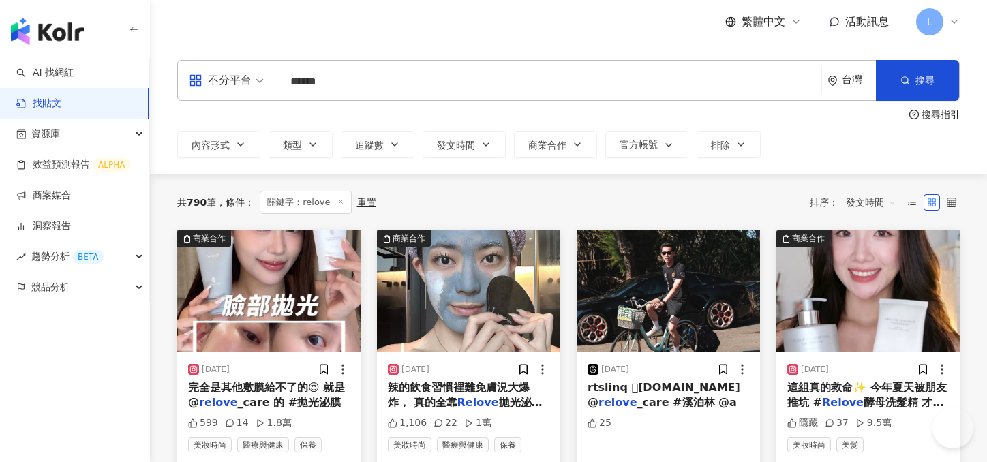 The image size is (987, 462). What do you see at coordinates (874, 423) in the screenshot?
I see `div: 9.5萬` at bounding box center [874, 423].